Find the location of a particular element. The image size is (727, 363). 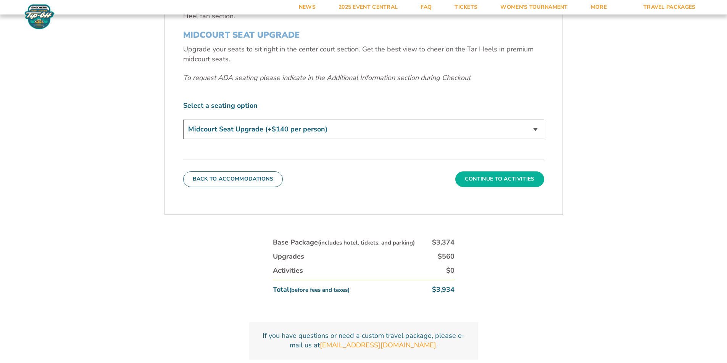

div: Upgrades is located at coordinates (288, 257).